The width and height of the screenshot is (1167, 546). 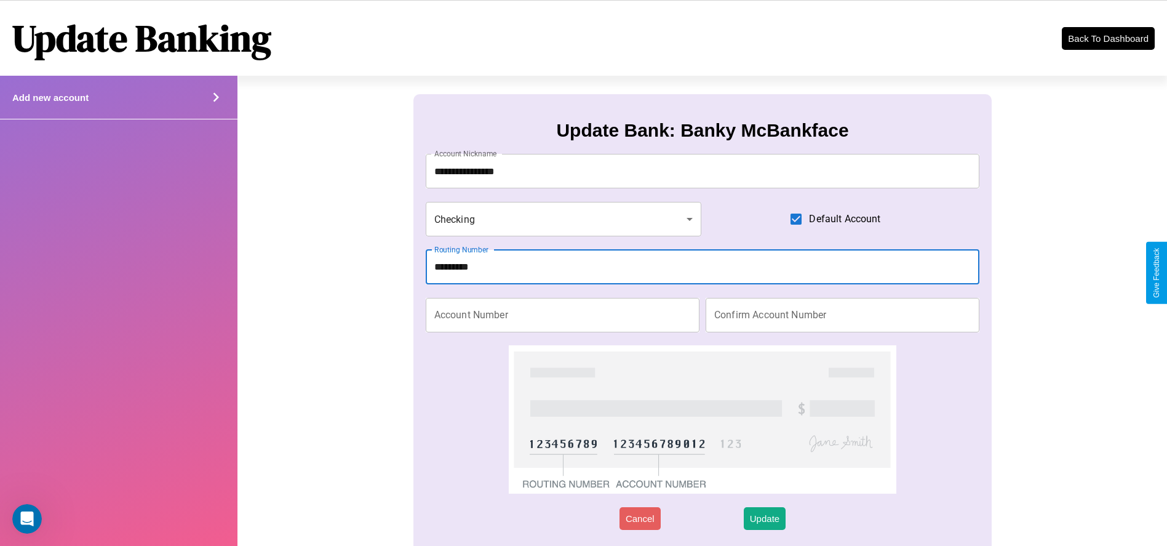 I want to click on div: Give Feedback, so click(x=1156, y=272).